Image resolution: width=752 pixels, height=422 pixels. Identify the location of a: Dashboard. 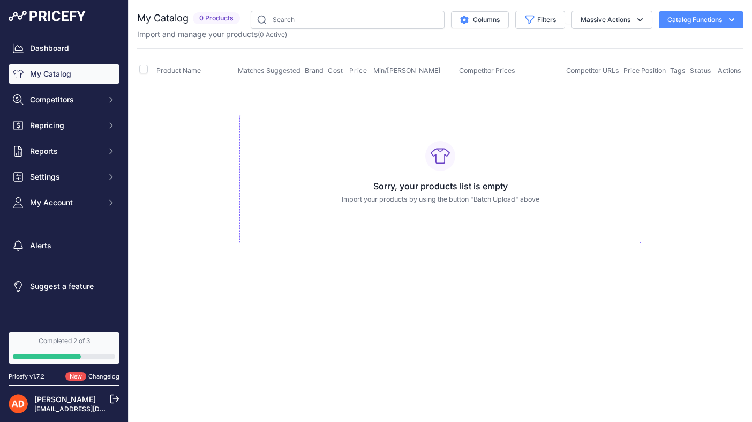
(64, 48).